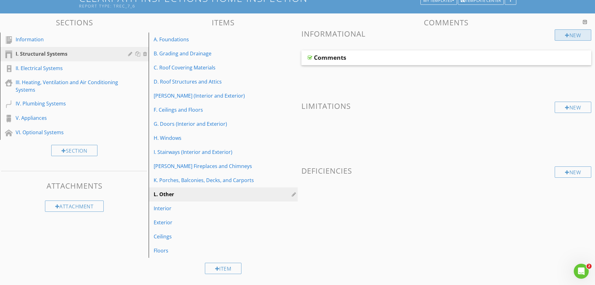 Image resolution: width=595 pixels, height=285 pixels. I want to click on div: B. Grading and Drainage, so click(212, 53).